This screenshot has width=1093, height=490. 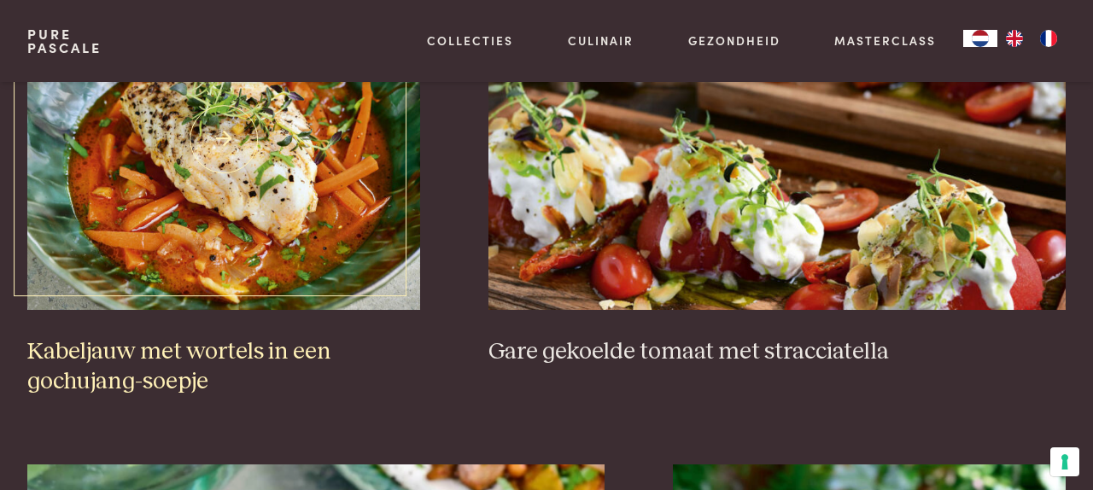 I want to click on a: Collecties, so click(x=470, y=40).